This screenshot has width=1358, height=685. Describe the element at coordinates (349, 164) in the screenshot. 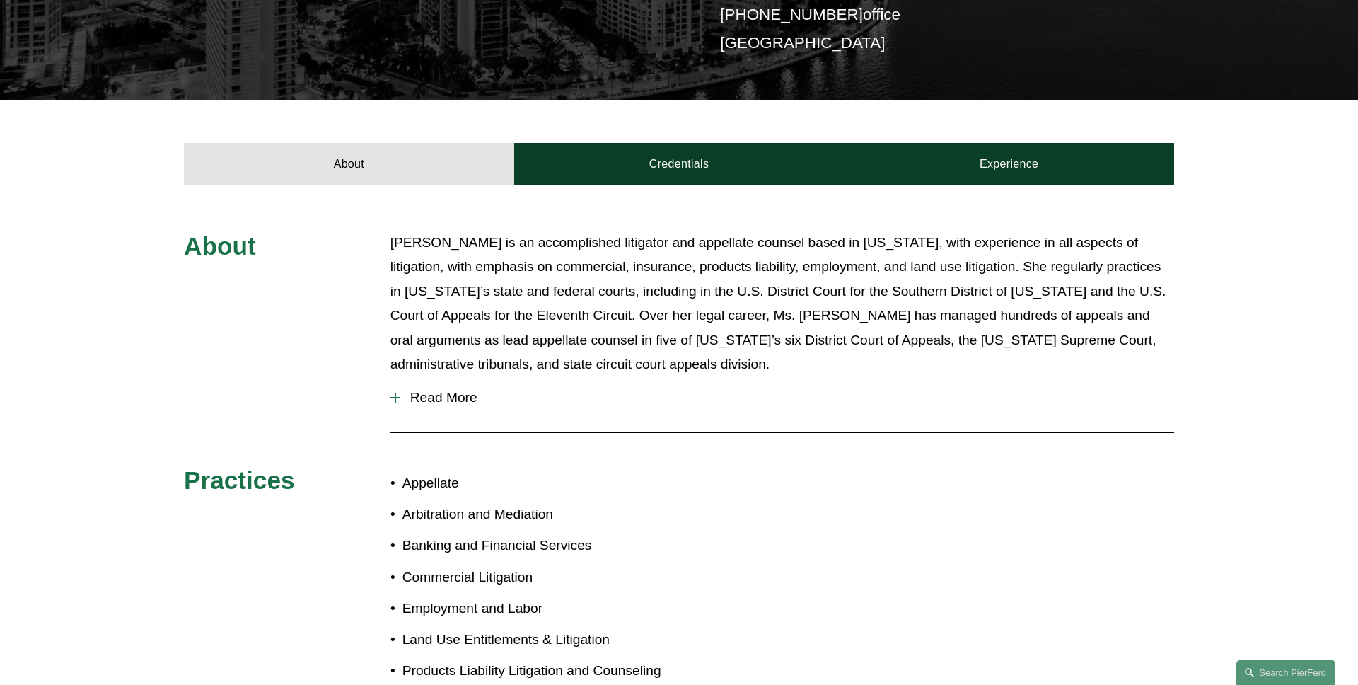

I see `a: About` at that location.